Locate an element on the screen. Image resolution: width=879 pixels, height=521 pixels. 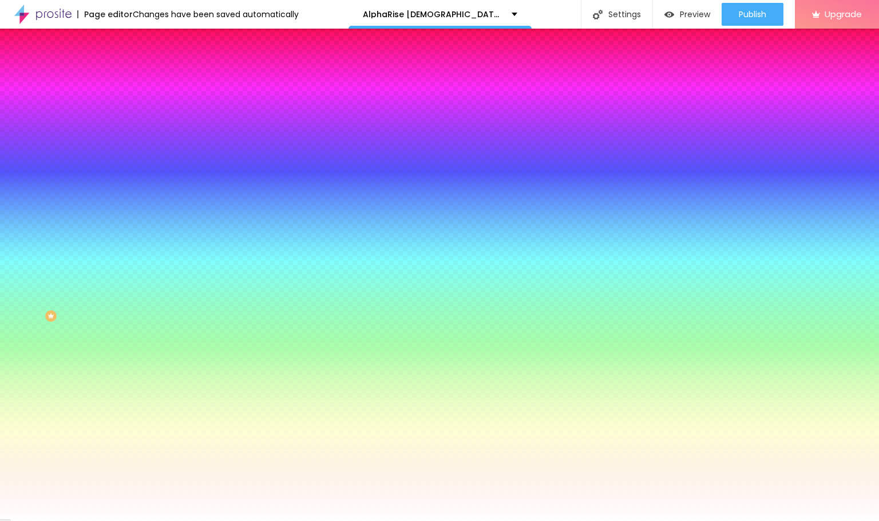
button: Preview is located at coordinates (688, 14).